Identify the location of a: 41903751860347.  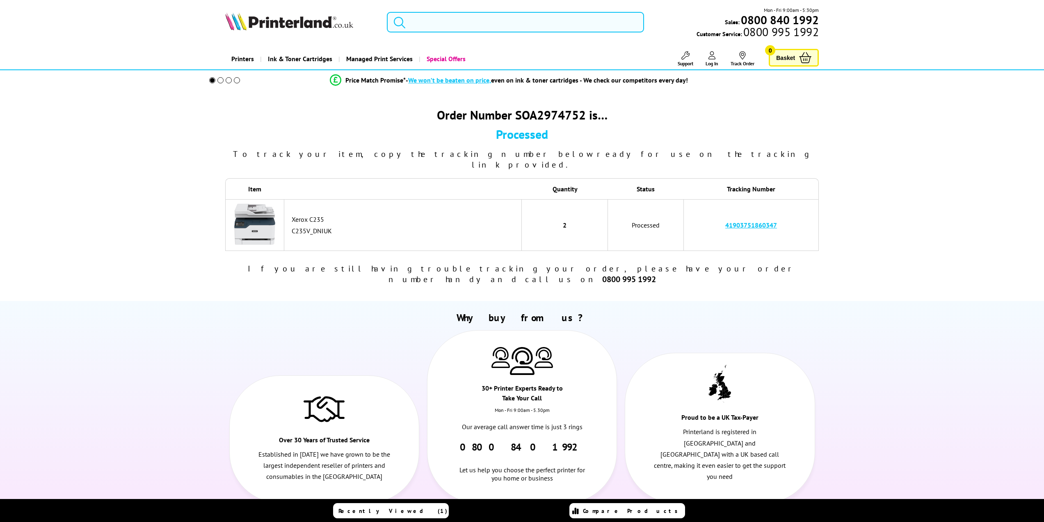
(751, 225).